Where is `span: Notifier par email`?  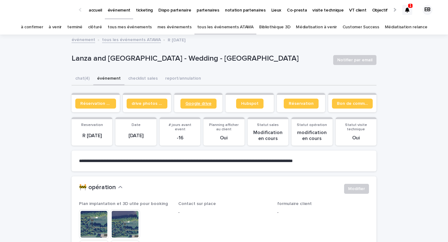 span: Notifier par email is located at coordinates (354, 60).